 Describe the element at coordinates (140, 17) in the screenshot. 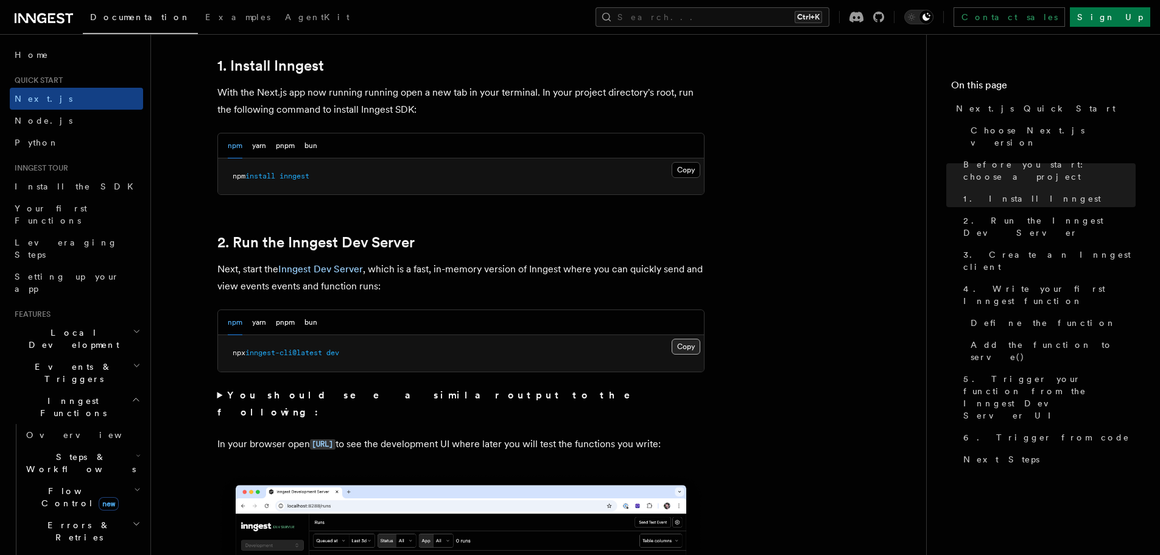

I see `span: Documentation` at that location.